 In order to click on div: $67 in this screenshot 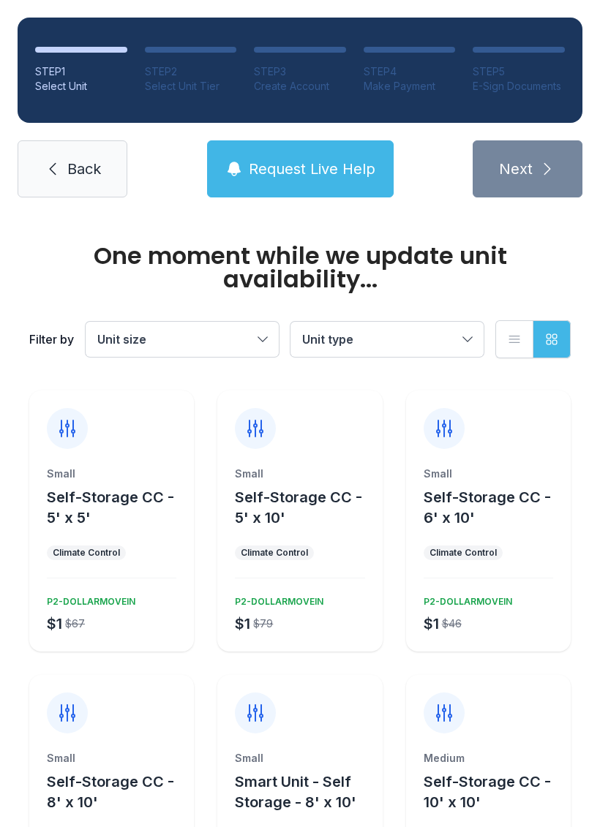, I will do `click(75, 624)`.